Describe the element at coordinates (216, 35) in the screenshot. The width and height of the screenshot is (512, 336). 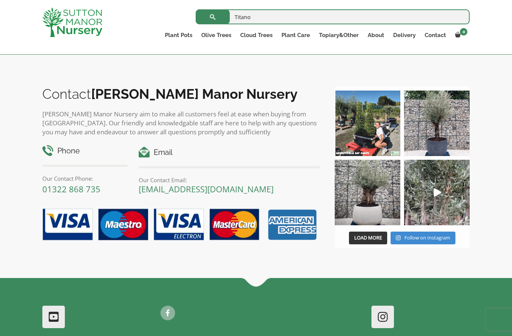
I see `a: Olive Trees` at that location.